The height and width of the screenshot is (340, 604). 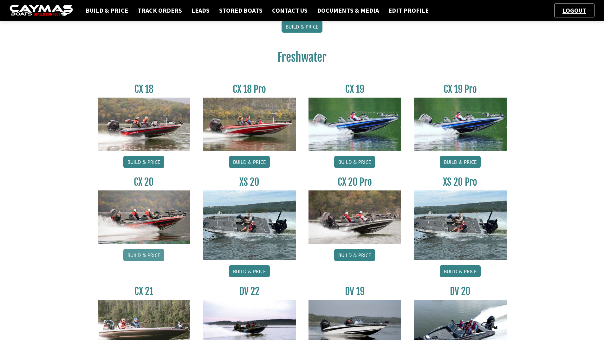 I want to click on h3: XS 20 Pro, so click(x=460, y=182).